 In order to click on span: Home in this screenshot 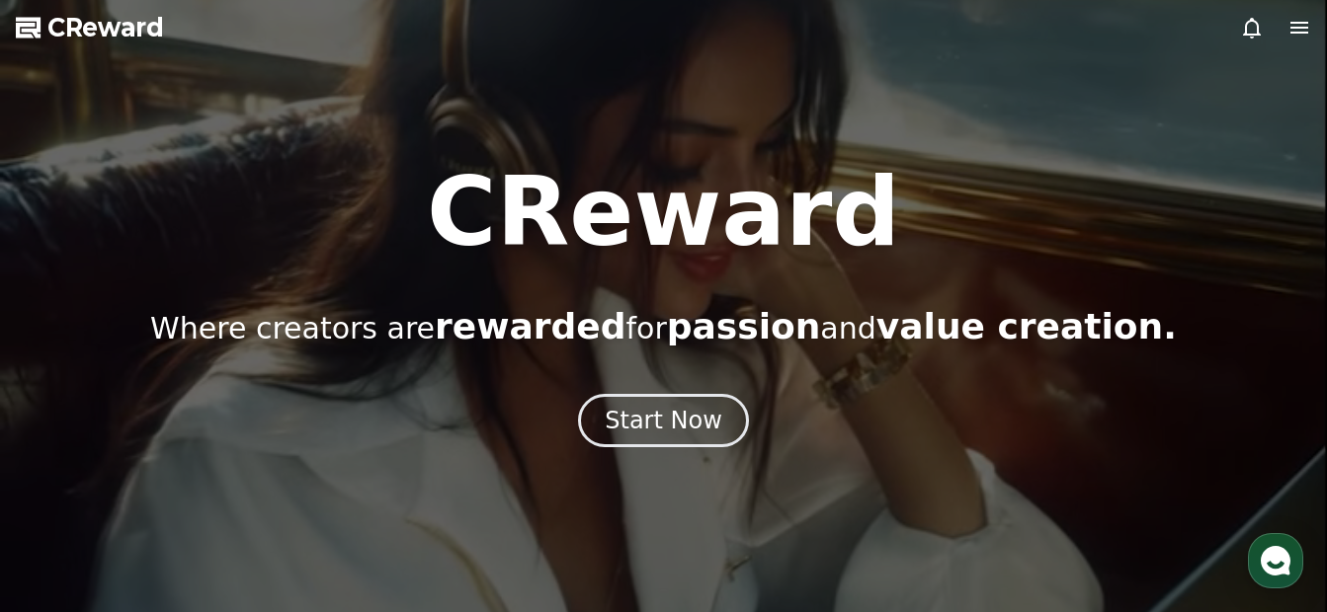, I will do `click(67, 486)`.